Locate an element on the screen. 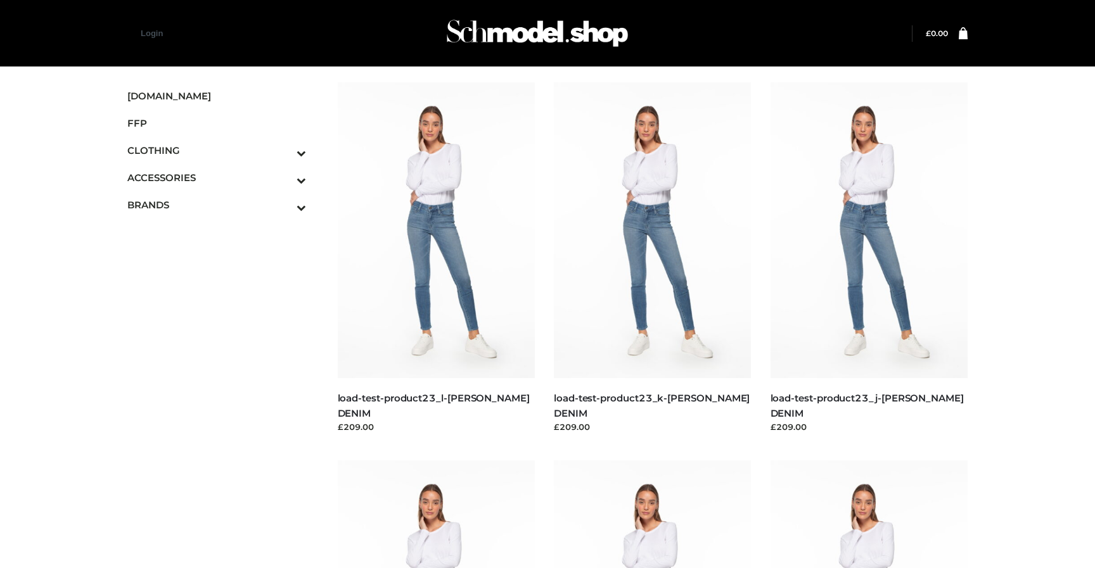 This screenshot has width=1095, height=568. span: CLOTHING is located at coordinates (217, 150).